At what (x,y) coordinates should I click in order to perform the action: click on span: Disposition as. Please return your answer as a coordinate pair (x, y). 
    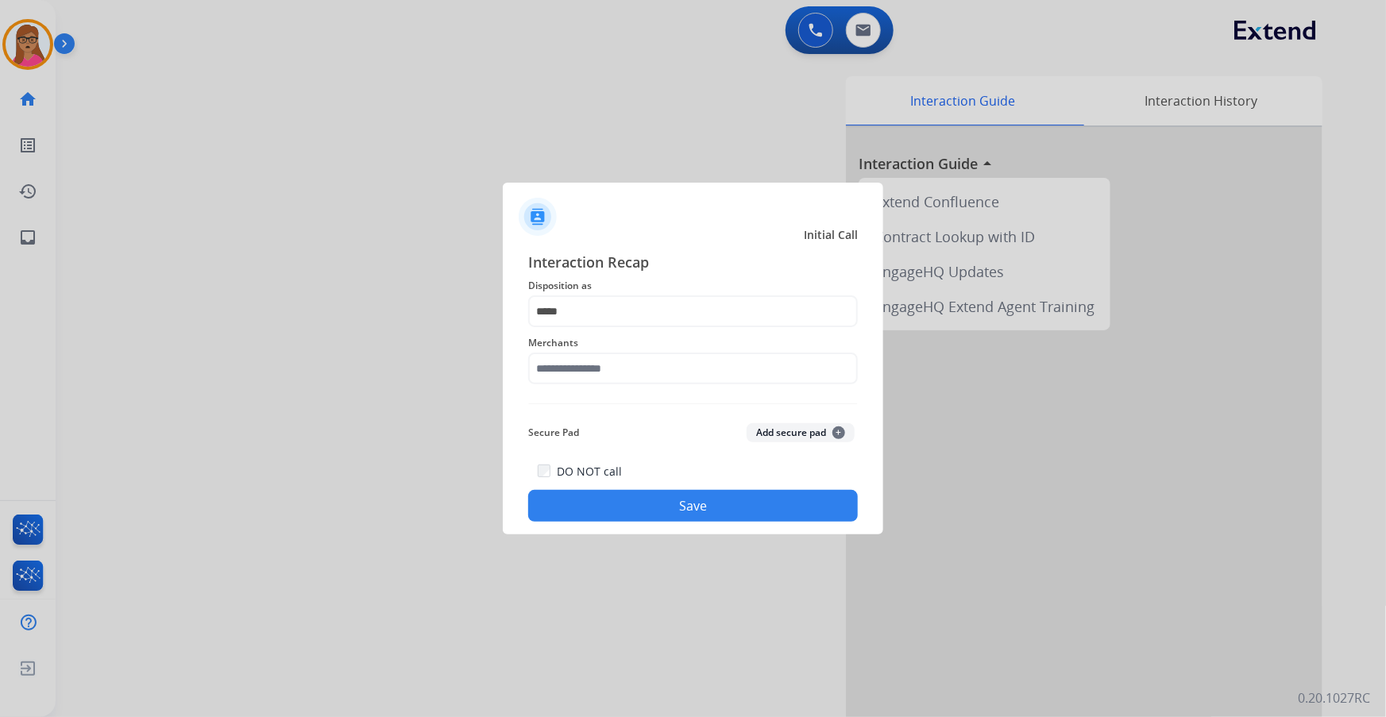
    Looking at the image, I should click on (693, 286).